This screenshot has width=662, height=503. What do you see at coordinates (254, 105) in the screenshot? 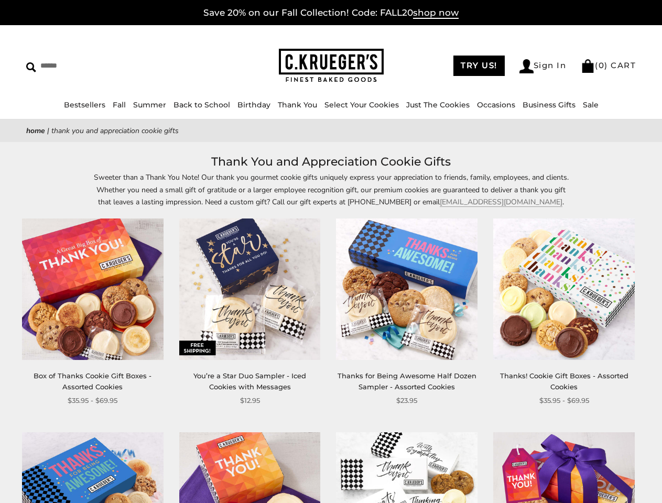
I see `a: Birthday` at bounding box center [254, 105].